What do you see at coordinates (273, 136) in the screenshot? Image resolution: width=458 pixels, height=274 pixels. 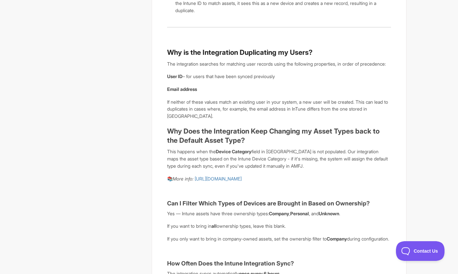 I see `strong: Why Does the Integration Keep Changing my Asset Types back to the Default Asset Type?` at bounding box center [273, 136].